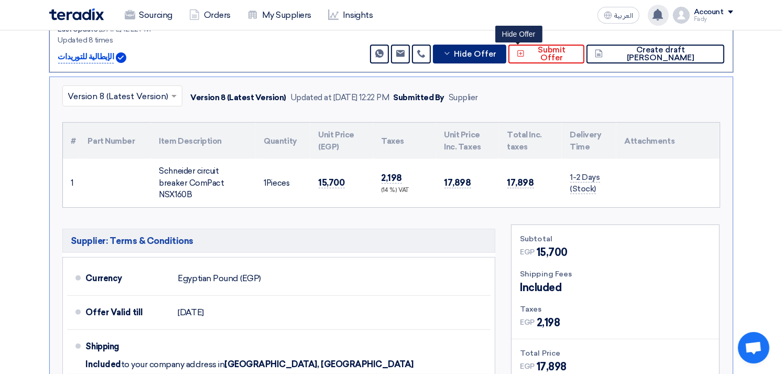  Describe the element at coordinates (121, 58) in the screenshot. I see `img: Verified Account` at that location.